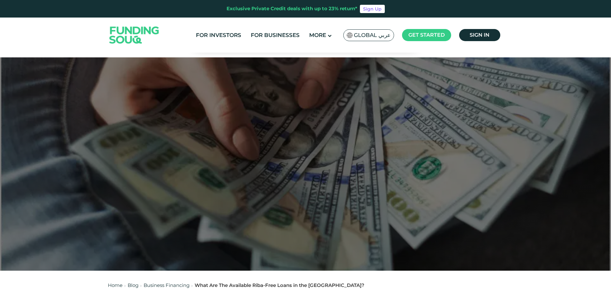 The image size is (611, 293). Describe the element at coordinates (115, 285) in the screenshot. I see `a: Home` at that location.